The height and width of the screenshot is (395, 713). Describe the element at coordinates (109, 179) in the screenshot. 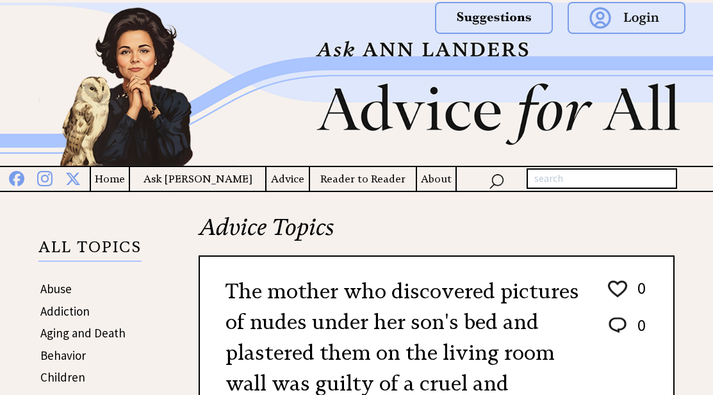

I see `a: Home` at that location.